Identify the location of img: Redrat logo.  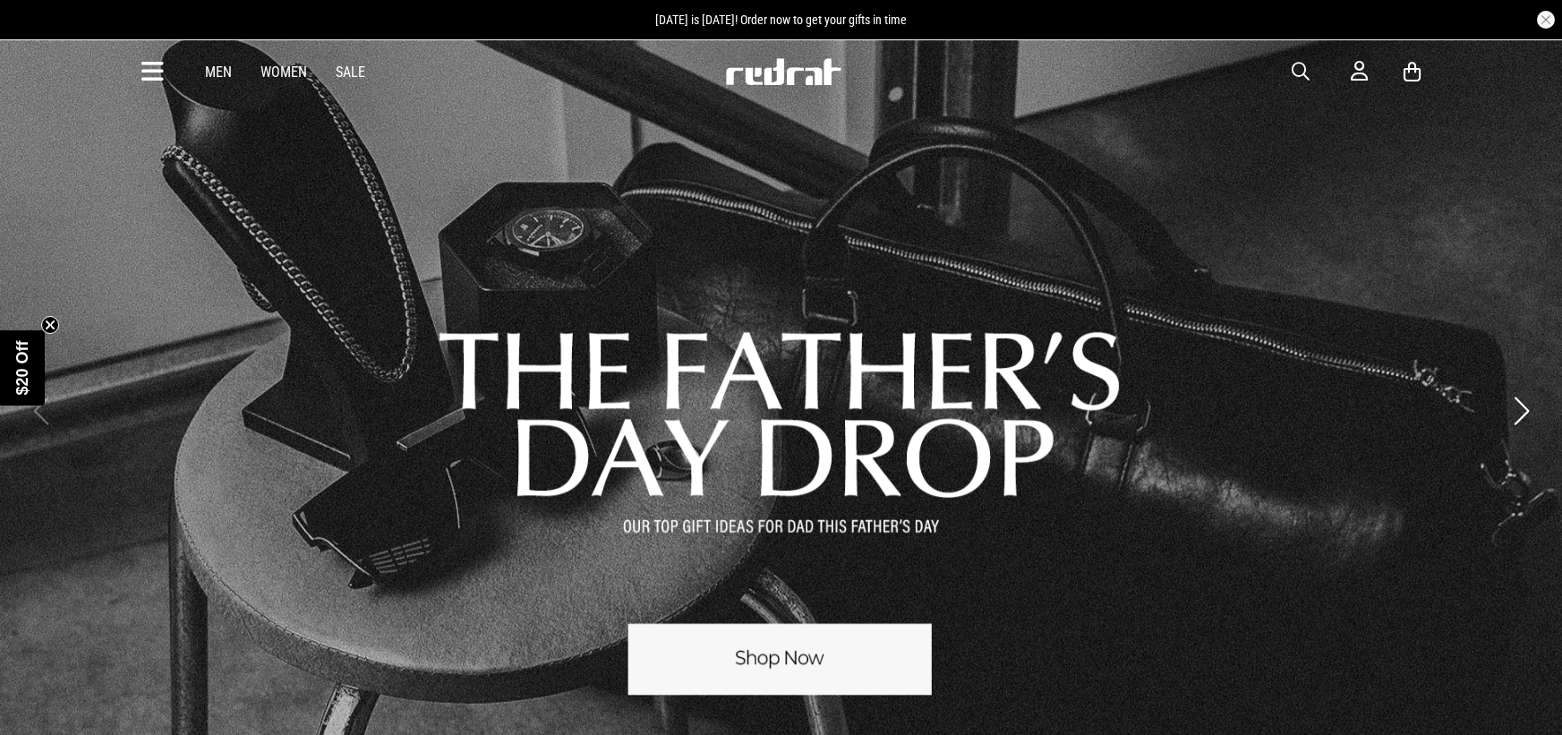
(783, 72).